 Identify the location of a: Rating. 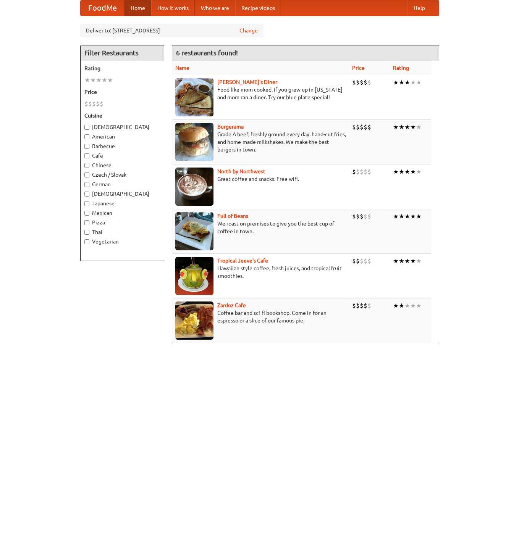
(401, 68).